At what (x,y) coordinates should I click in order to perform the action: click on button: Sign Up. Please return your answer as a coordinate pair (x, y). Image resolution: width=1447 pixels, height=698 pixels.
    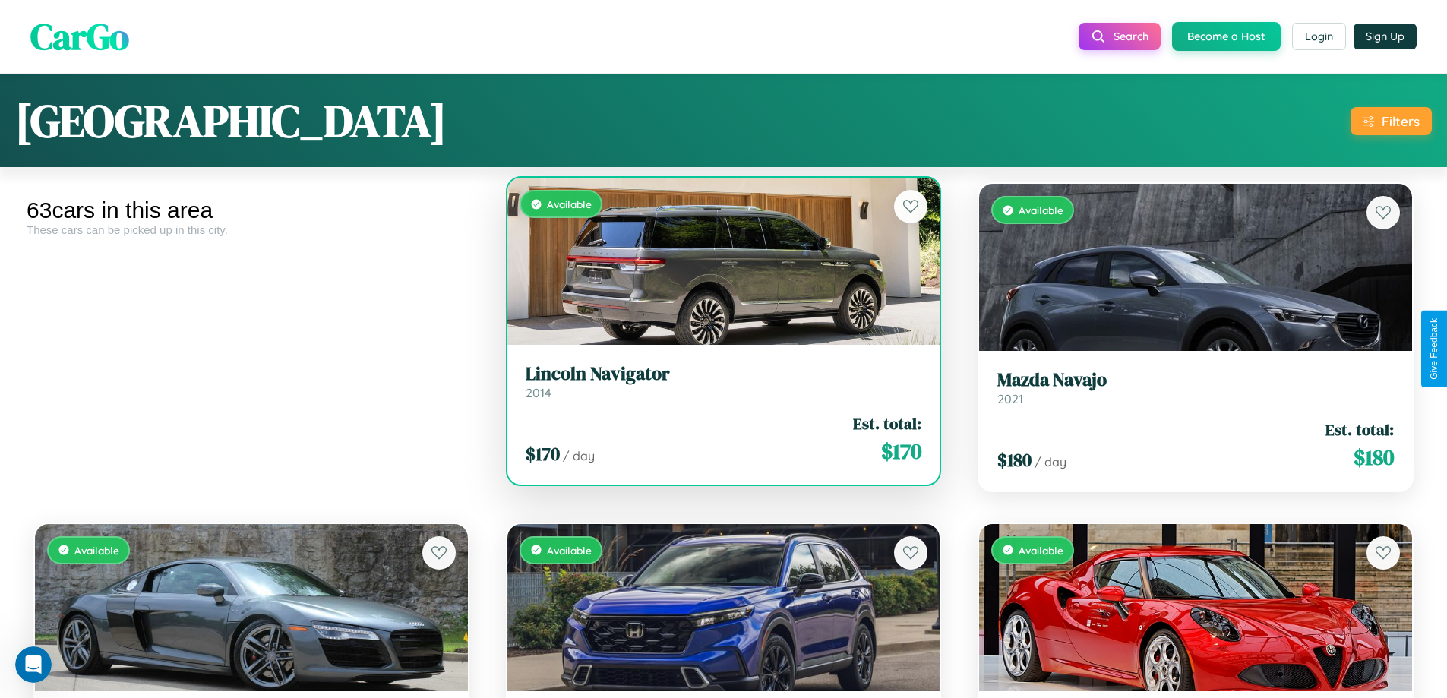
    Looking at the image, I should click on (1384, 36).